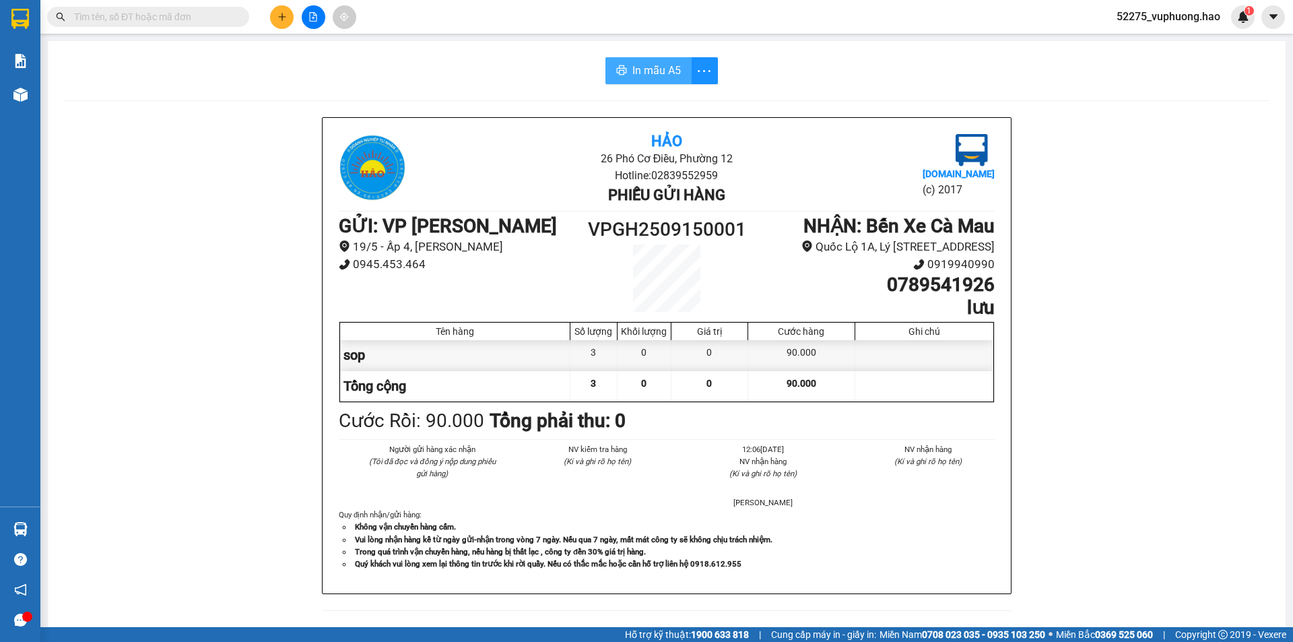 The image size is (1293, 642). I want to click on span: caret-down, so click(1274, 17).